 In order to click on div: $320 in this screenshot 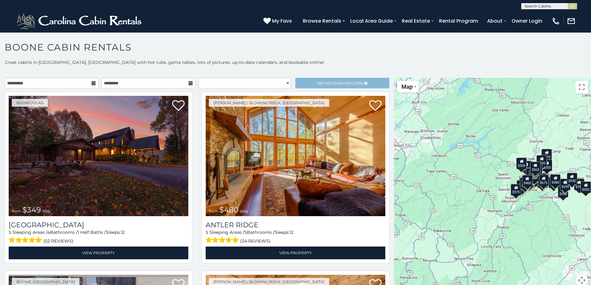, I will do `click(542, 161)`.